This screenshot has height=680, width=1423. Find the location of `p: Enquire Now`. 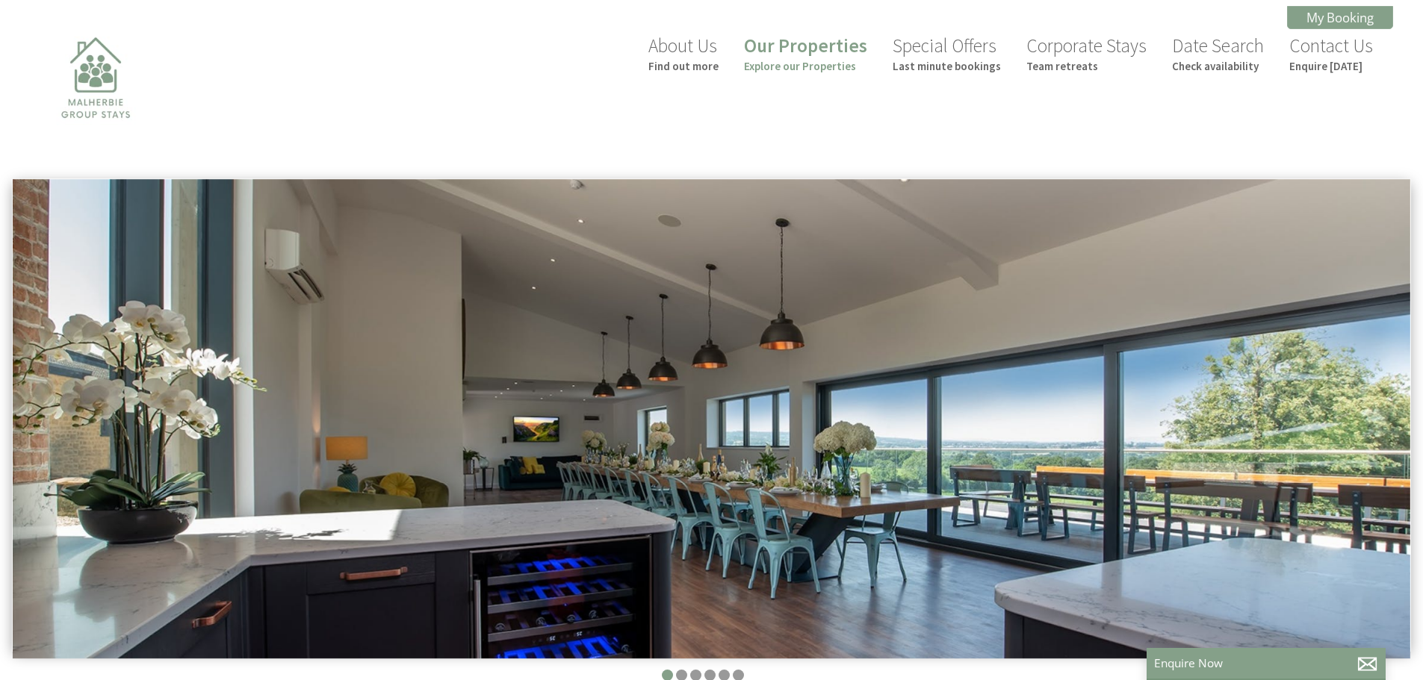

p: Enquire Now is located at coordinates (1266, 663).